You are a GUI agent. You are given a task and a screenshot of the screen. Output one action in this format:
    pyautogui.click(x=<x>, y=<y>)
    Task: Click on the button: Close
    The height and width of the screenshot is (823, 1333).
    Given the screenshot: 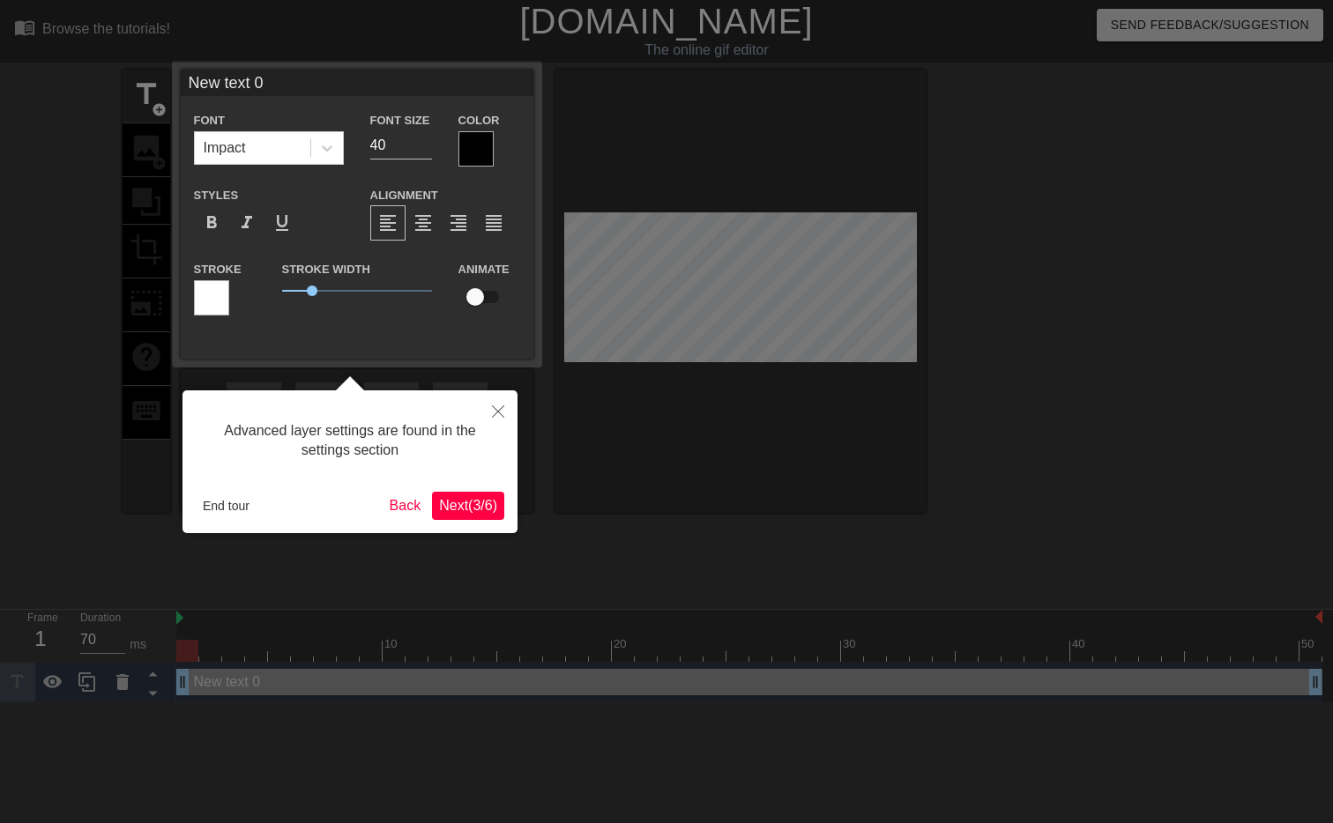 What is the action you would take?
    pyautogui.click(x=498, y=411)
    